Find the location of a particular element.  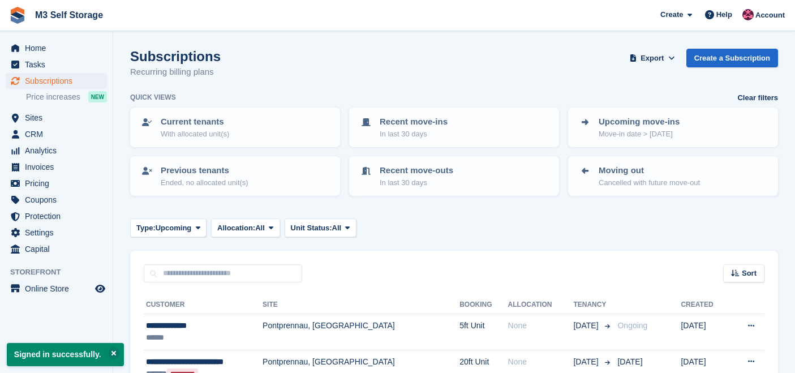

p: Recurring billing plans is located at coordinates (175, 72).